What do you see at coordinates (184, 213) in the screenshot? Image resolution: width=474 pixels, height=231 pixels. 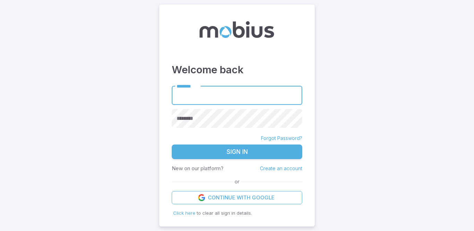 I see `span: Click here` at bounding box center [184, 213].